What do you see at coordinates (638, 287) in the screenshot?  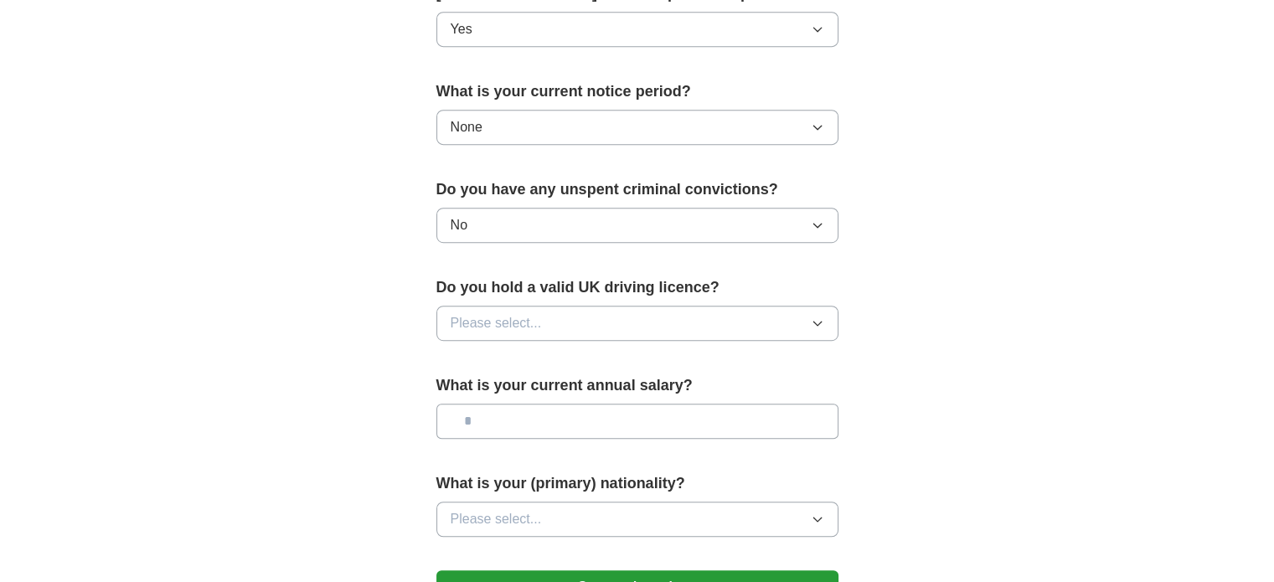 I see `label: Do you hold a valid UK driving licence?` at bounding box center [638, 287].